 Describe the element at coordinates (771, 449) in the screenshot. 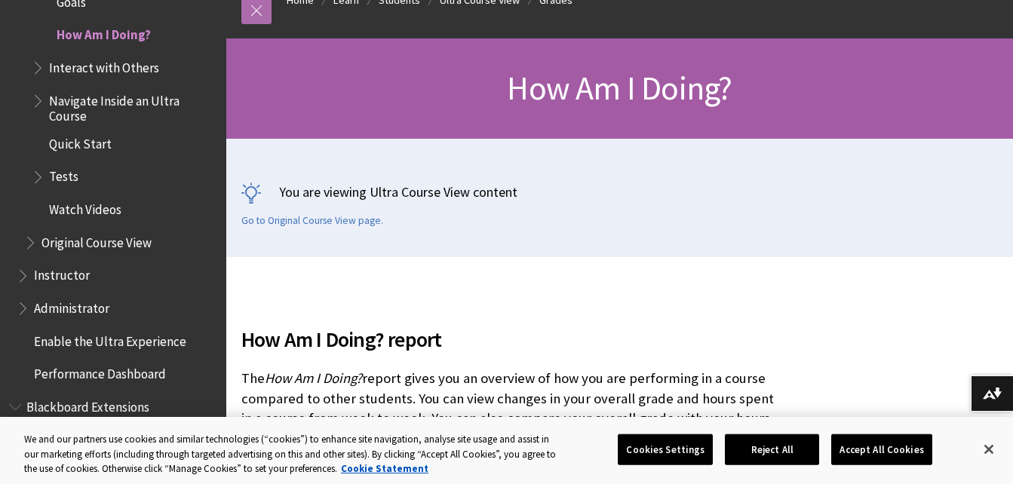

I see `button: Reject All` at that location.